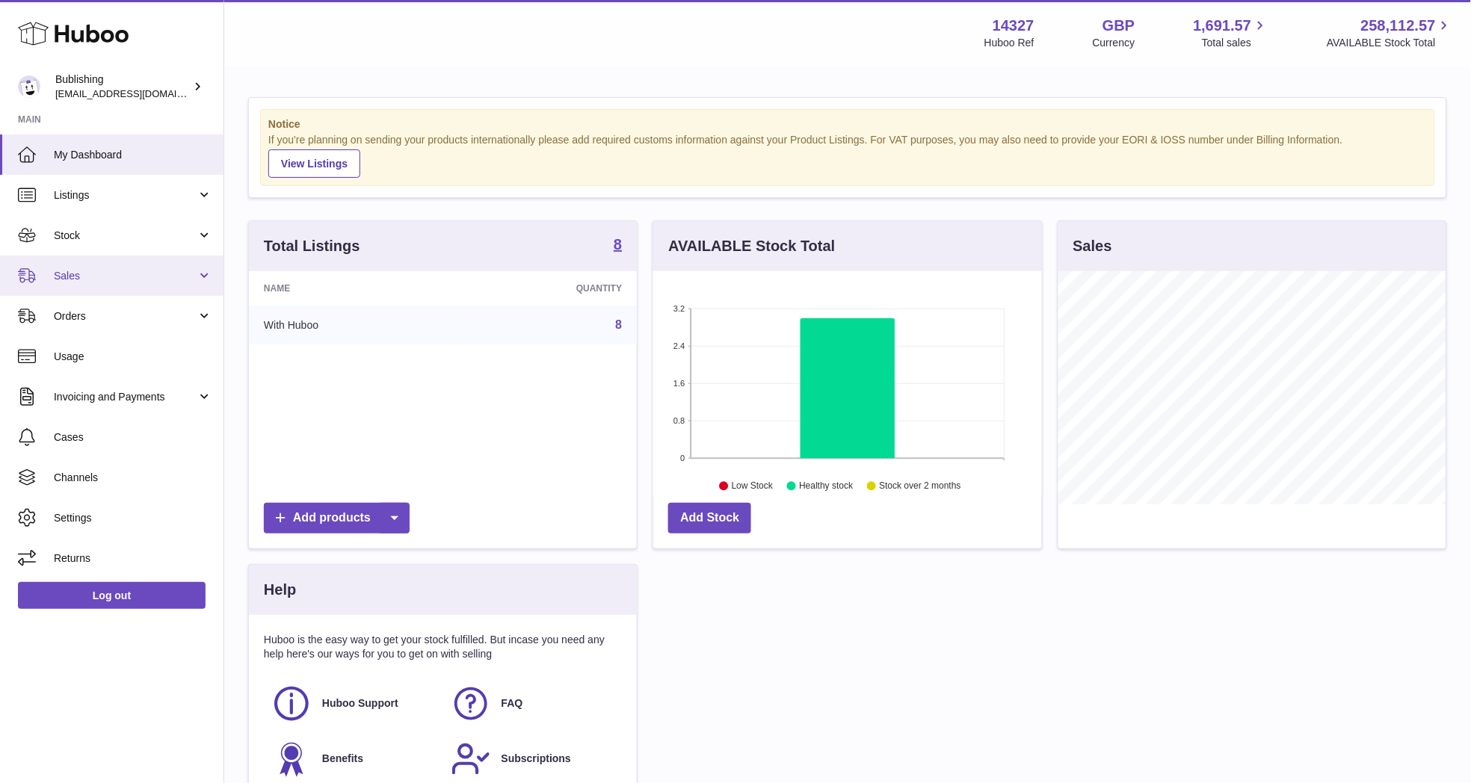 The width and height of the screenshot is (1471, 783). What do you see at coordinates (342, 759) in the screenshot?
I see `span: Benefits` at bounding box center [342, 759].